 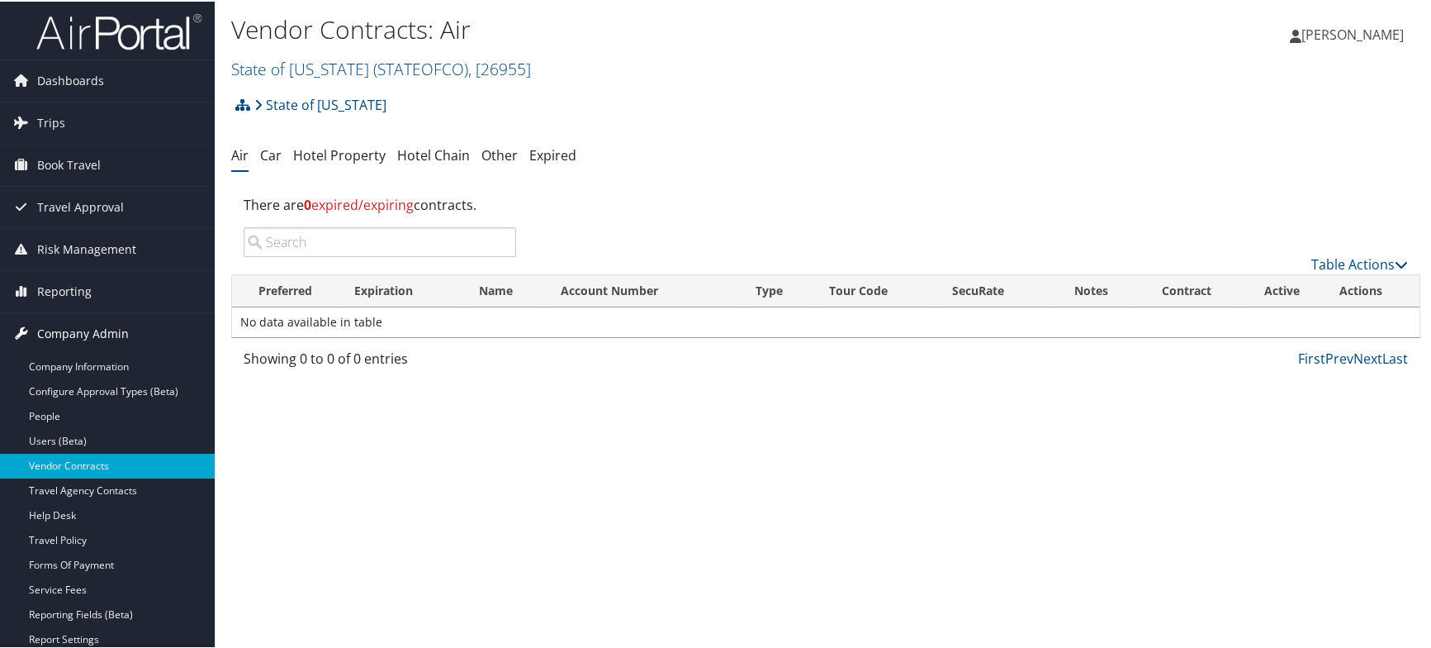 What do you see at coordinates (402, 289) in the screenshot?
I see `th: Expiration: activate to sort column ascending` at bounding box center [402, 289].